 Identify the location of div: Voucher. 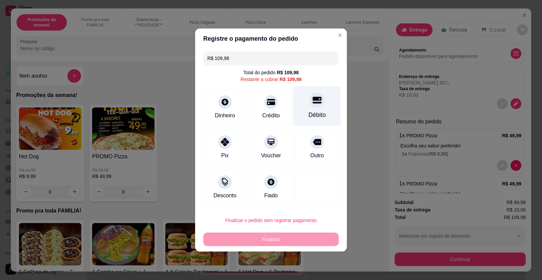
(271, 156).